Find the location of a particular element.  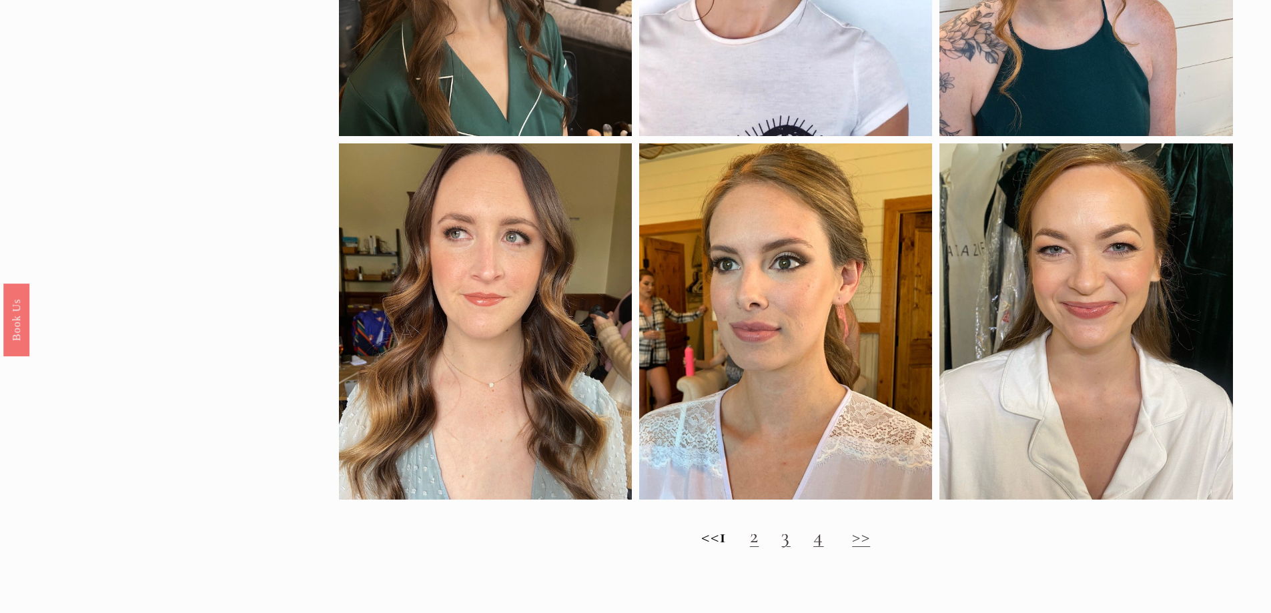

a: Book Us is located at coordinates (16, 319).